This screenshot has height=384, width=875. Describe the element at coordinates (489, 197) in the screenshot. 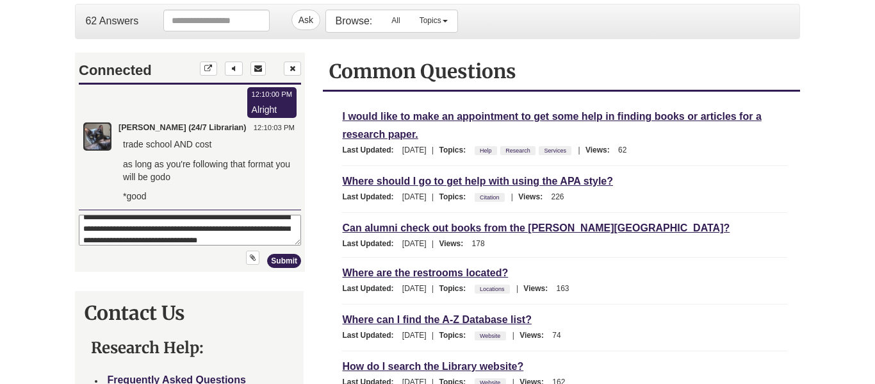

I see `a: Citation` at that location.